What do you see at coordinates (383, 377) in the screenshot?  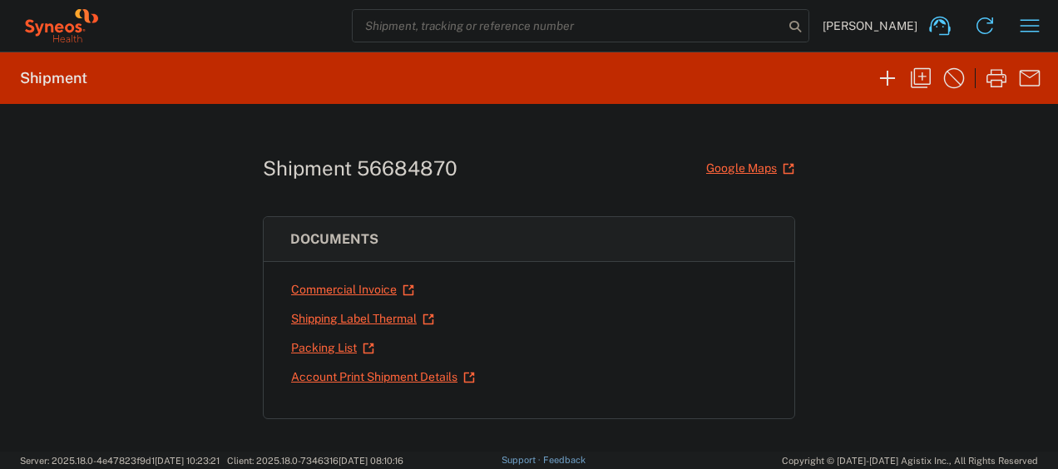 I see `a: Account Print Shipment Details` at bounding box center [383, 377].